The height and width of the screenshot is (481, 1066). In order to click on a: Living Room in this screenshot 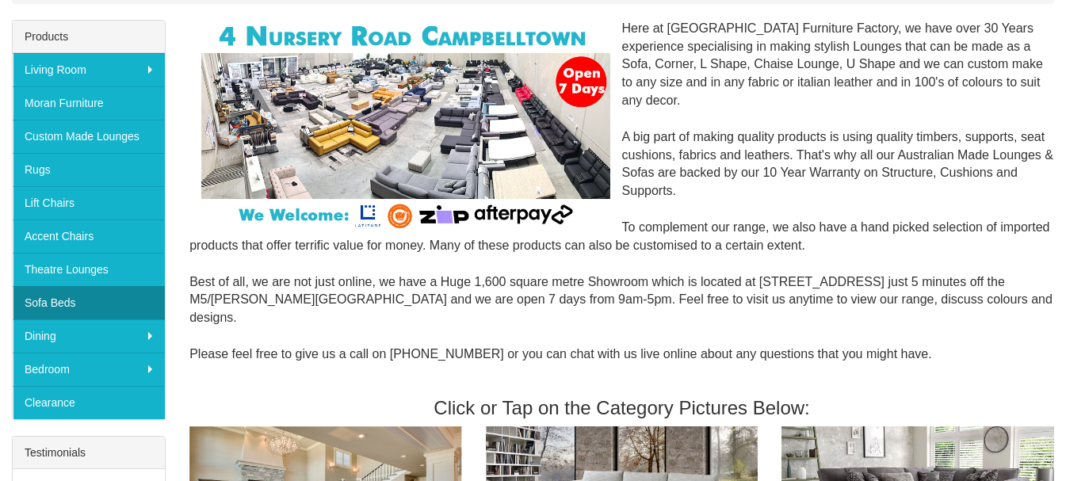, I will do `click(89, 70)`.